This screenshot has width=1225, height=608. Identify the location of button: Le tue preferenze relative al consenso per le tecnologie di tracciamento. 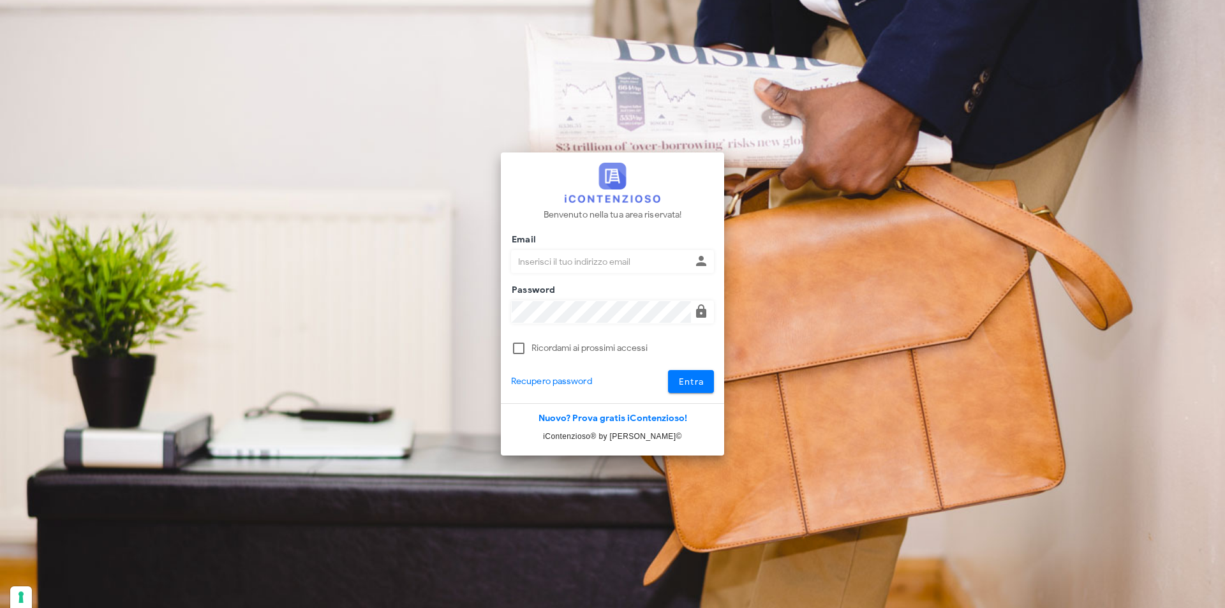
(21, 597).